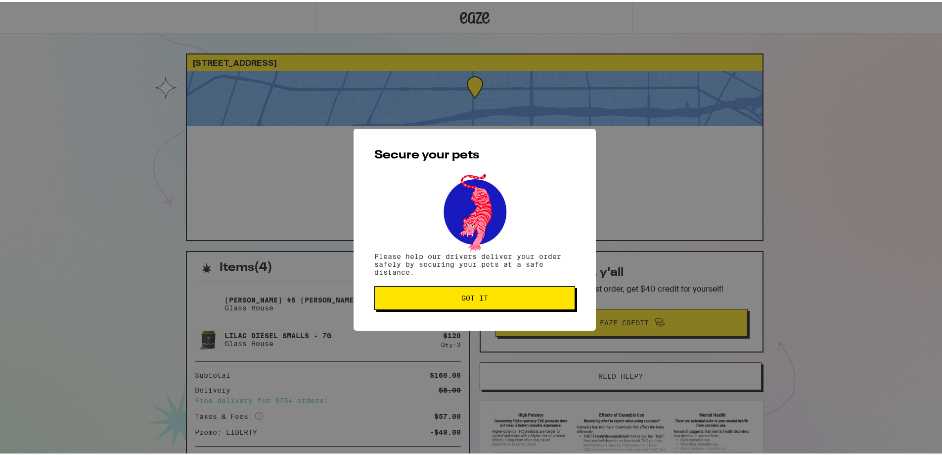 The width and height of the screenshot is (942, 455). I want to click on span: Got it, so click(475, 296).